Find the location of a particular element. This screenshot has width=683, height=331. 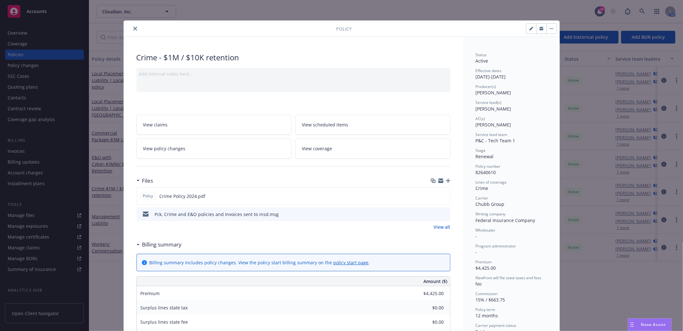

span: Lines of coverage is located at coordinates (491, 182).